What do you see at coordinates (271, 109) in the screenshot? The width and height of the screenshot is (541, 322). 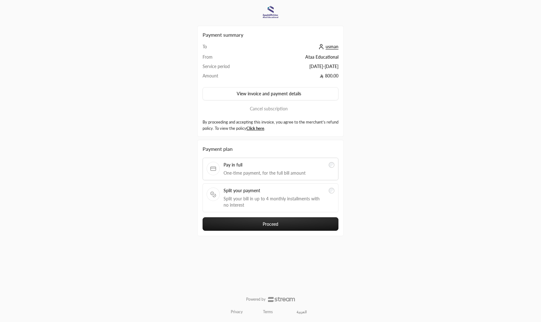 I see `button: Cancel subscription` at bounding box center [271, 109].